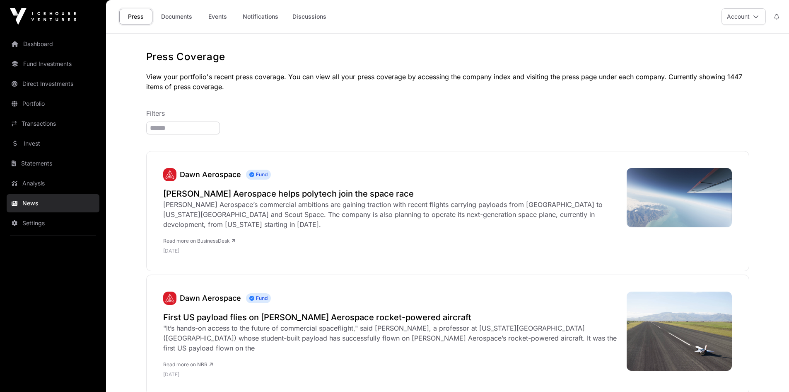 This screenshot has width=789, height=392. Describe the element at coordinates (53, 163) in the screenshot. I see `a: Statements` at that location.